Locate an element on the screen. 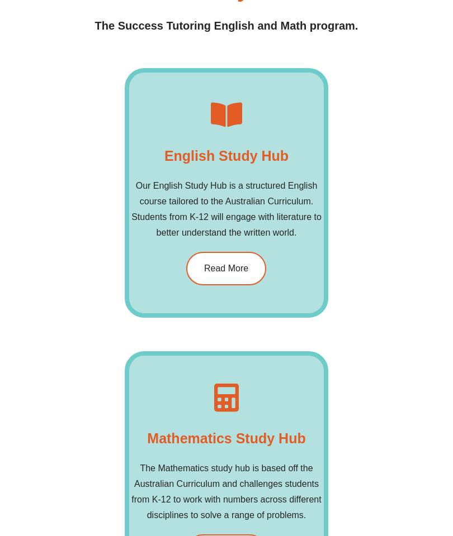 The width and height of the screenshot is (453, 536). h4: English Study Hub​ is located at coordinates (226, 156).